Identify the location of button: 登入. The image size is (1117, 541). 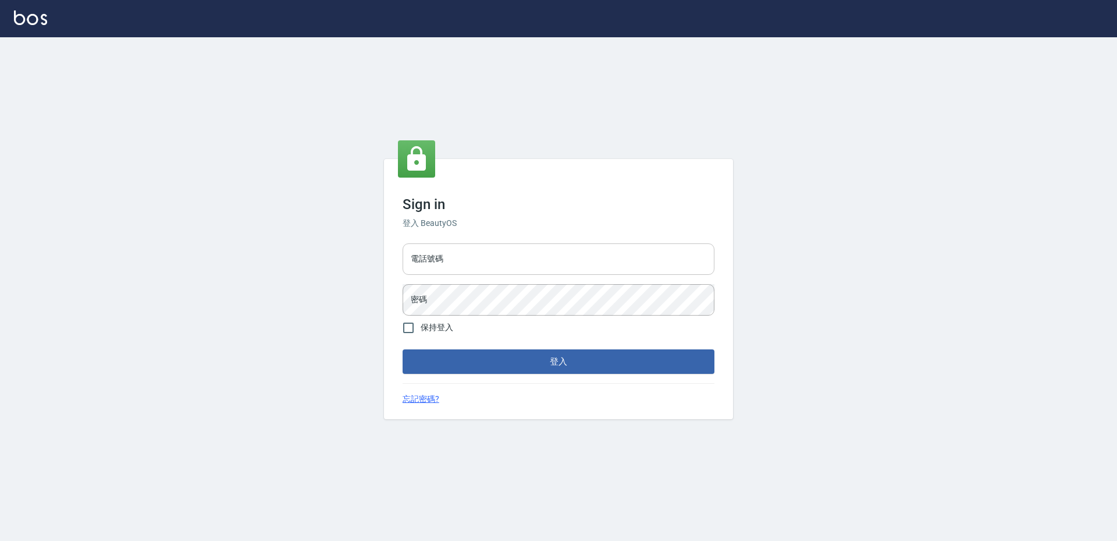
(559, 361).